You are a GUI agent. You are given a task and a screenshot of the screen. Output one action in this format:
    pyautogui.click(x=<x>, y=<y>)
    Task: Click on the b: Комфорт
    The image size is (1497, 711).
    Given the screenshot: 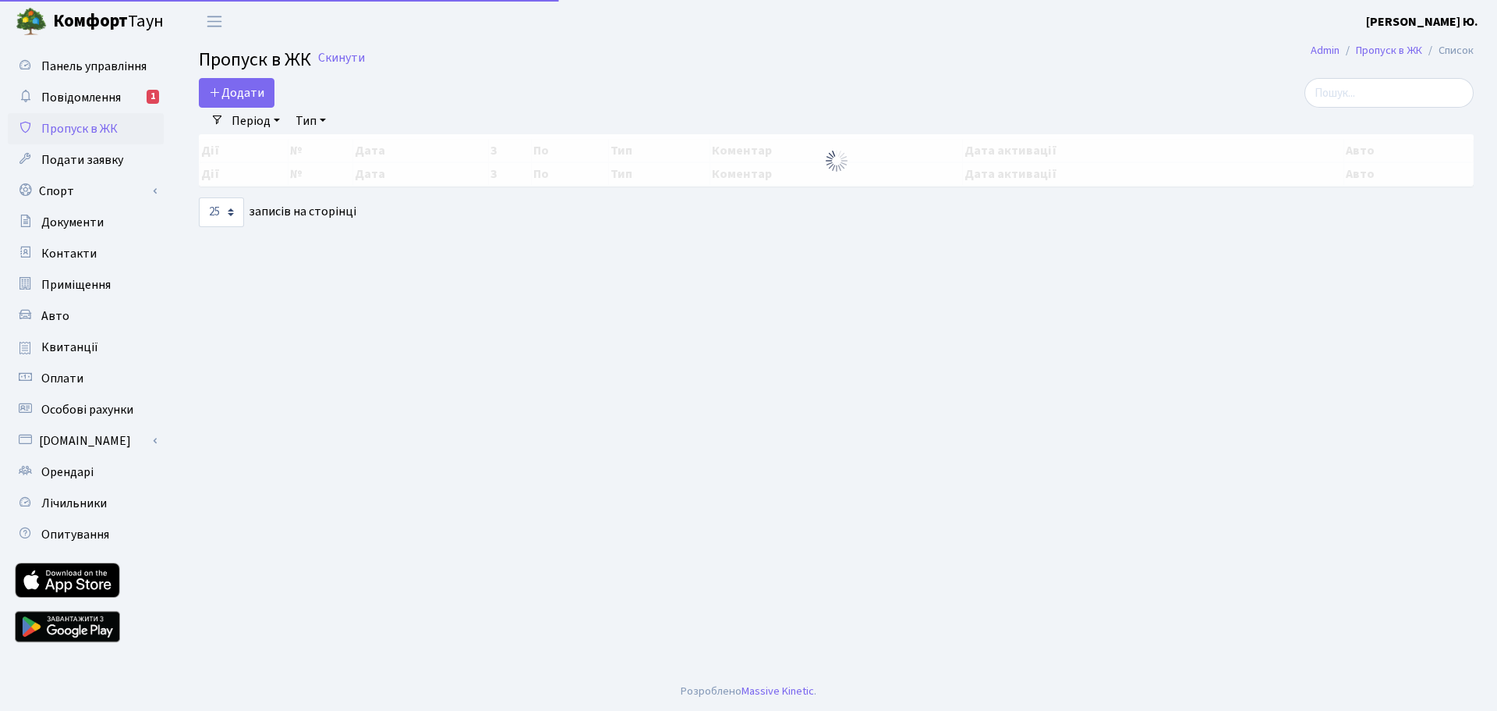 What is the action you would take?
    pyautogui.click(x=90, y=21)
    